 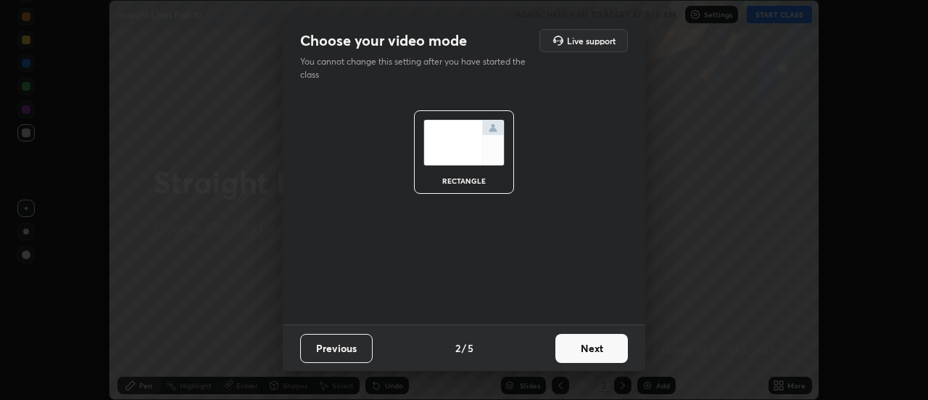 I want to click on button: Previous, so click(x=336, y=348).